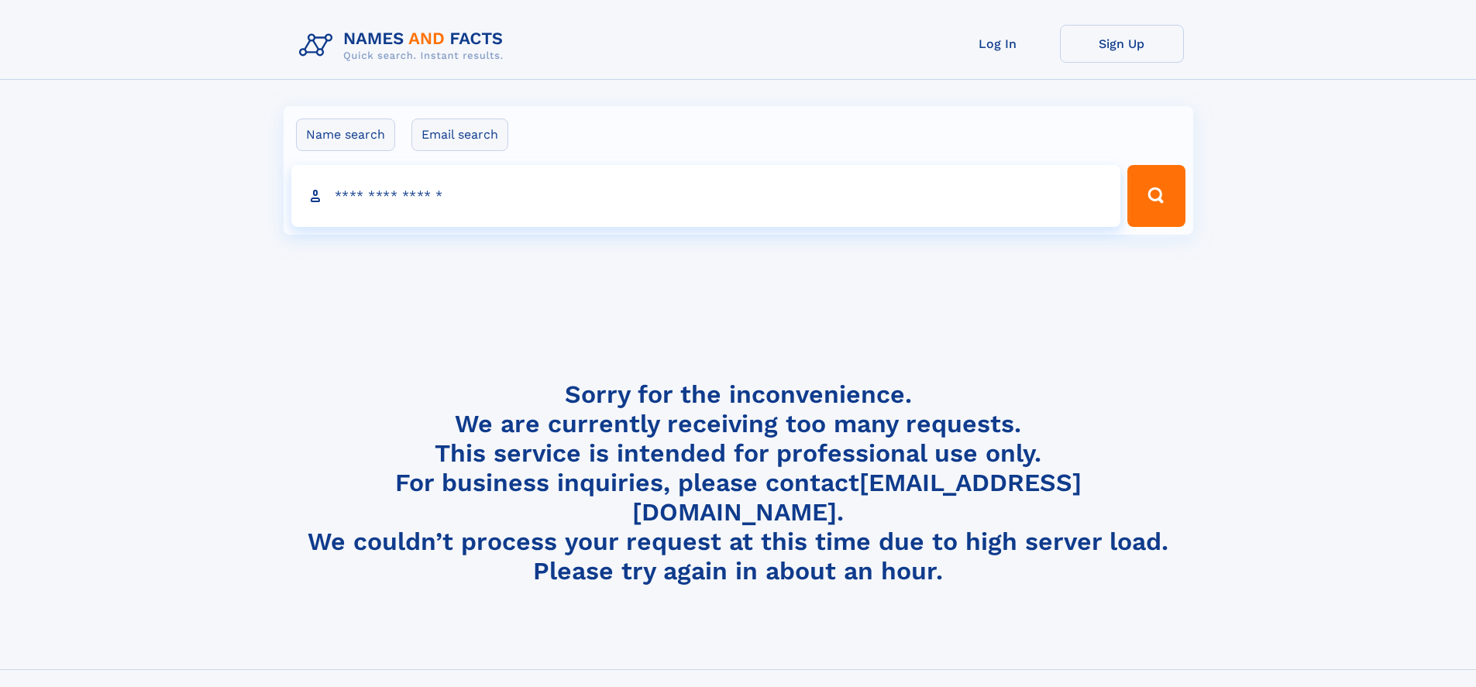 The height and width of the screenshot is (687, 1476). What do you see at coordinates (1122, 43) in the screenshot?
I see `a: Sign Up` at bounding box center [1122, 43].